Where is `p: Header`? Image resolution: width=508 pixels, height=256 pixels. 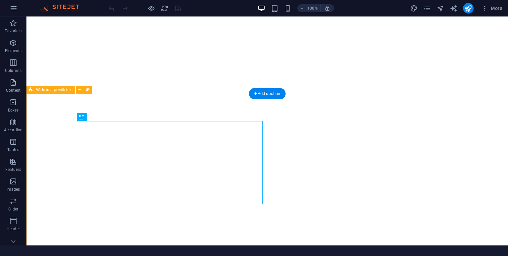 p: Header is located at coordinates (13, 229).